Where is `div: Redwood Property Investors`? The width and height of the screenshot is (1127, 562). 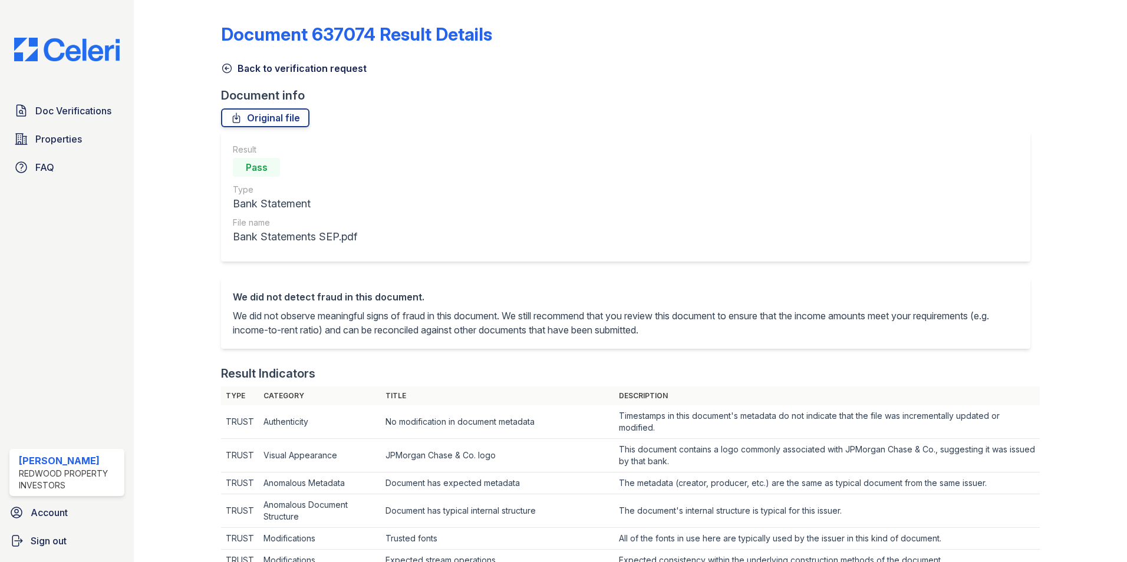 div: Redwood Property Investors is located at coordinates (69, 480).